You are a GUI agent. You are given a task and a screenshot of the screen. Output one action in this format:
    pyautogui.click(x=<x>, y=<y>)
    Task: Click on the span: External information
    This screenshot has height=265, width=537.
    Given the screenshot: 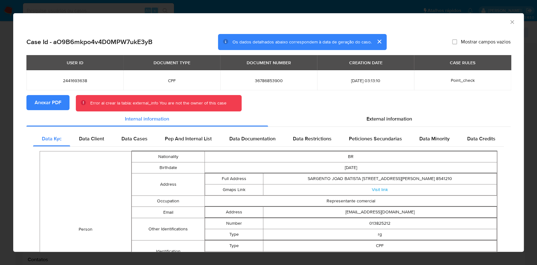 What is the action you would take?
    pyautogui.click(x=389, y=119)
    